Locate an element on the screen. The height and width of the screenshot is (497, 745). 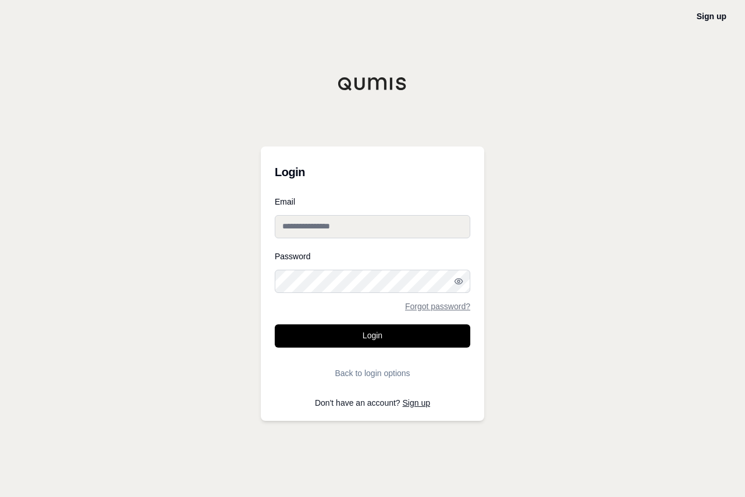
p: Don't have an account? is located at coordinates (372, 403).